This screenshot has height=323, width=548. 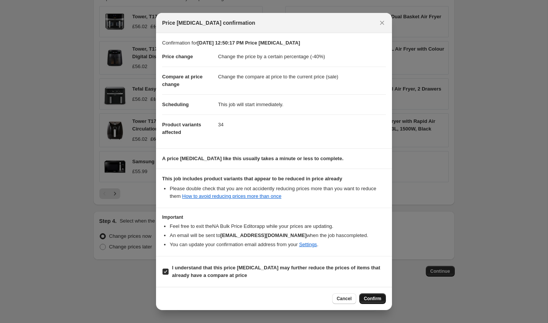 What do you see at coordinates (382, 23) in the screenshot?
I see `button: Close` at bounding box center [382, 23].